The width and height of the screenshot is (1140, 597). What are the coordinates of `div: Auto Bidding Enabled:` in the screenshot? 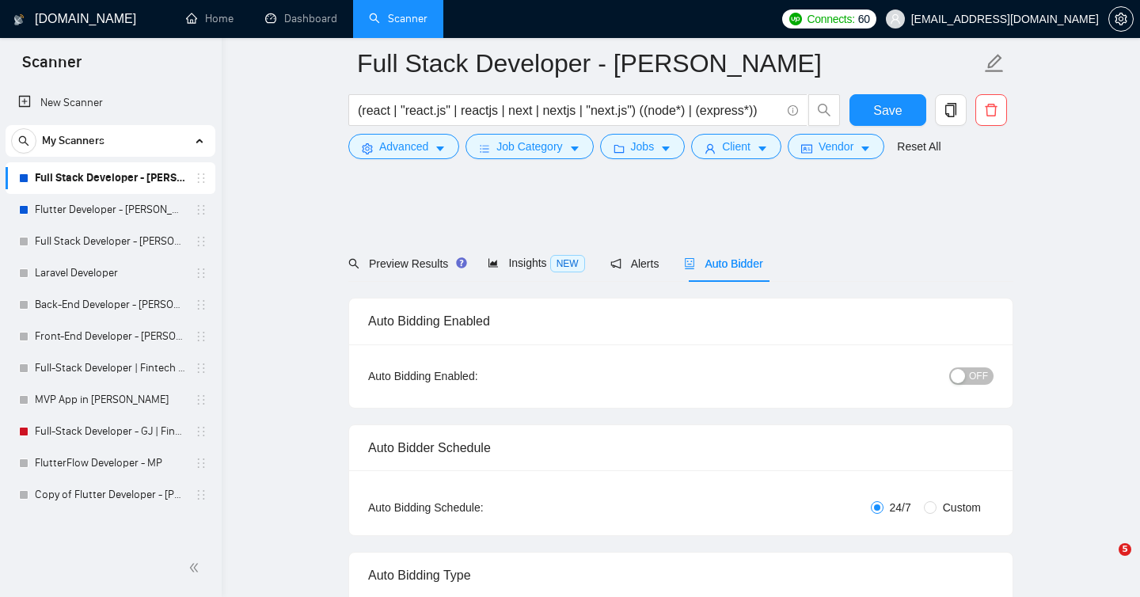 It's located at (472, 376).